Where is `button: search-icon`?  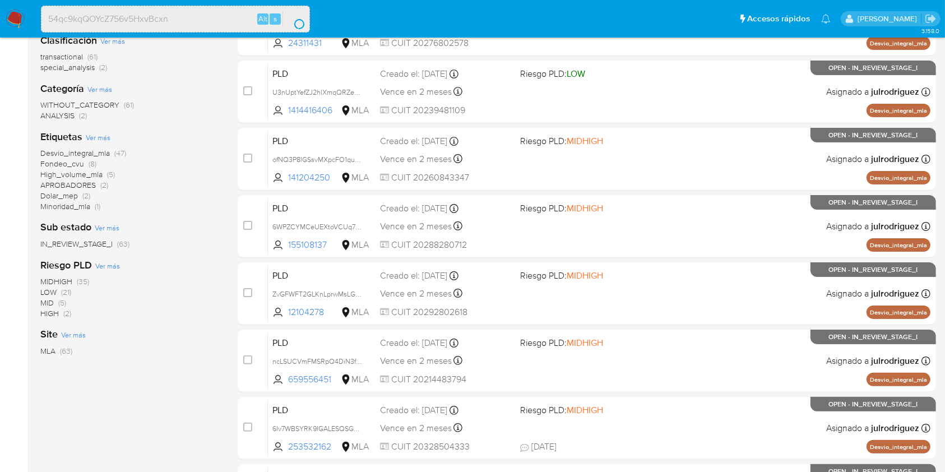 button: search-icon is located at coordinates (294, 19).